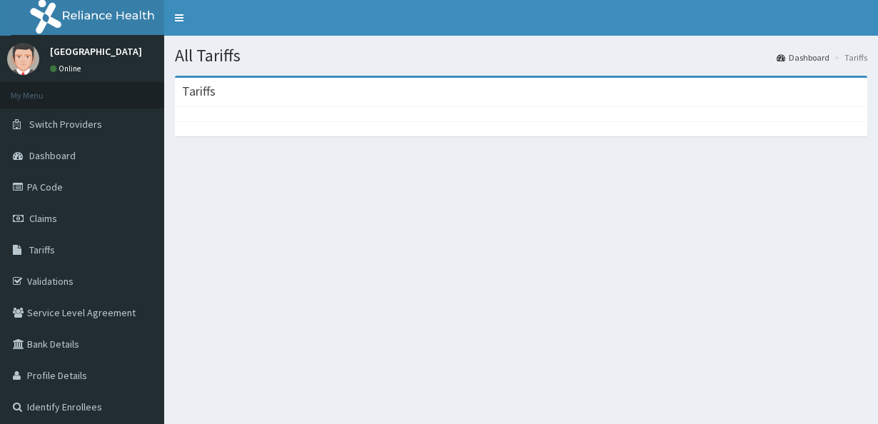 The width and height of the screenshot is (878, 424). What do you see at coordinates (66, 124) in the screenshot?
I see `span: Switch Providers` at bounding box center [66, 124].